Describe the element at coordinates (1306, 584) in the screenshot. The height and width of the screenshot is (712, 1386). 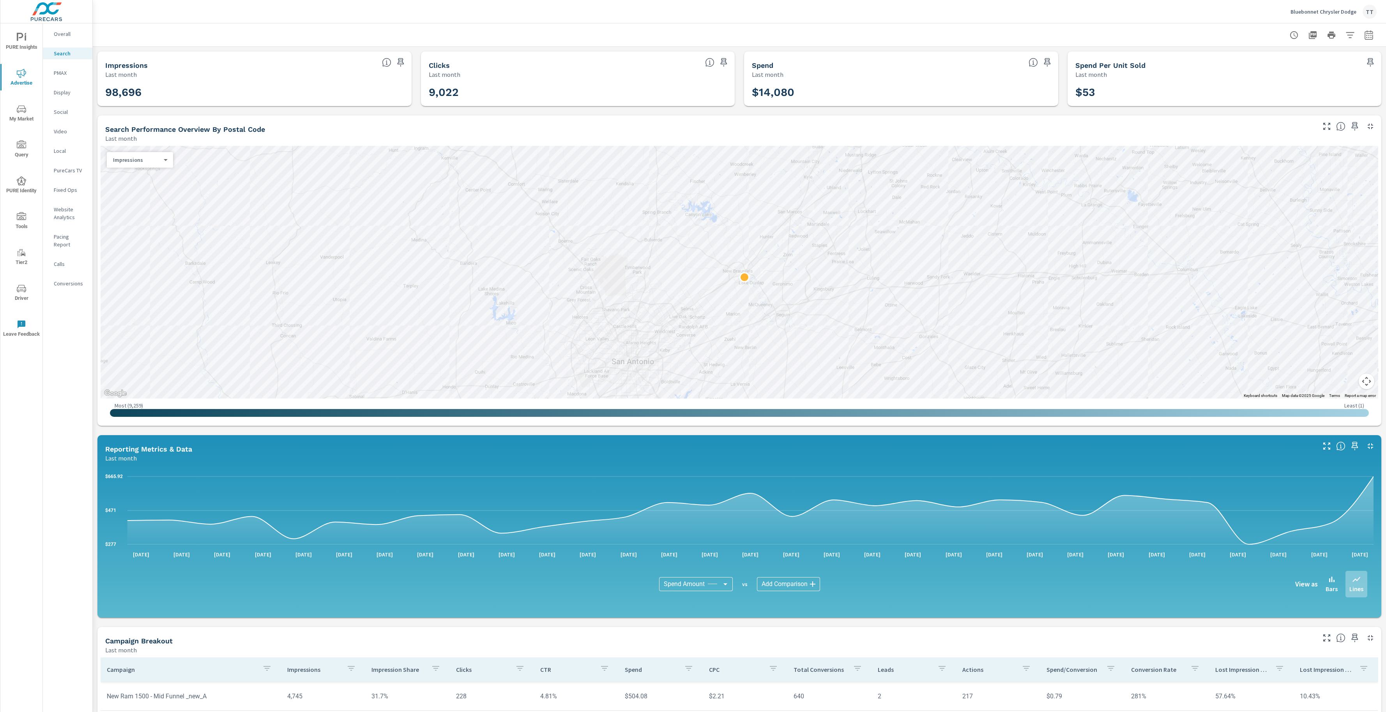
I see `h6: View as` at that location.